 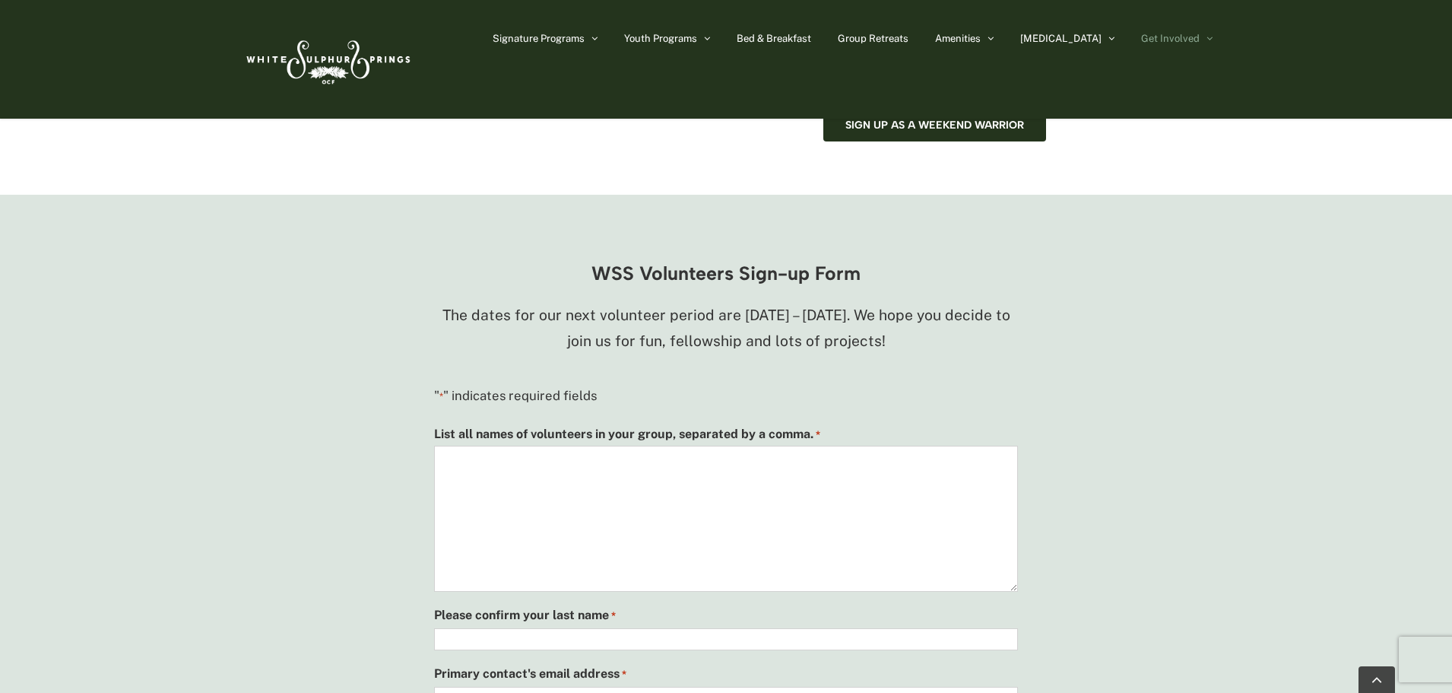 I want to click on span: Get Involved, so click(x=1170, y=38).